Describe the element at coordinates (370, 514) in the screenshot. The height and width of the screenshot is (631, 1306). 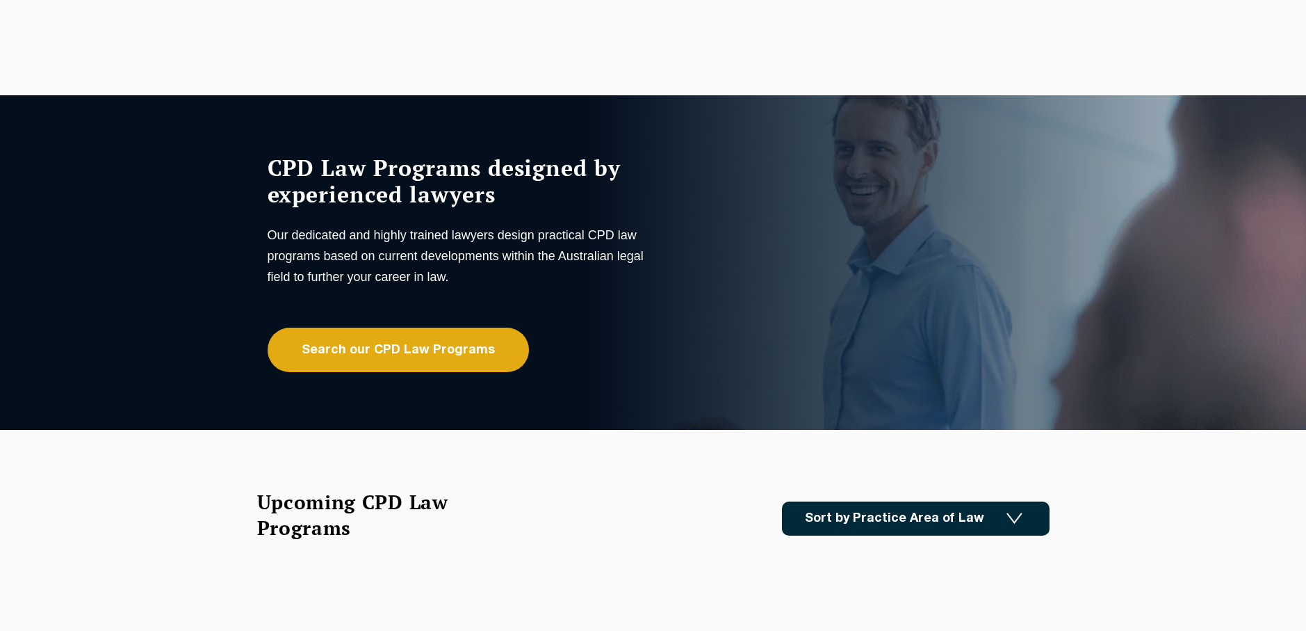
I see `h2: Upcoming CPD Law Programs` at that location.